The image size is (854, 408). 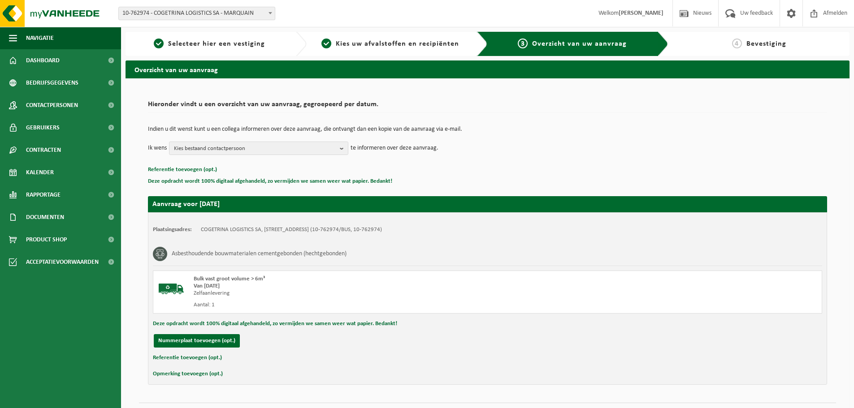 I want to click on button: Opmerking toevoegen (opt.), so click(x=188, y=374).